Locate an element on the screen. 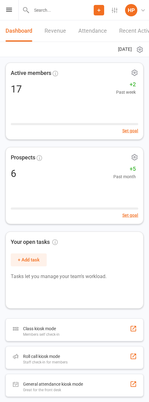 This screenshot has width=149, height=402. div: HP is located at coordinates (132, 10).